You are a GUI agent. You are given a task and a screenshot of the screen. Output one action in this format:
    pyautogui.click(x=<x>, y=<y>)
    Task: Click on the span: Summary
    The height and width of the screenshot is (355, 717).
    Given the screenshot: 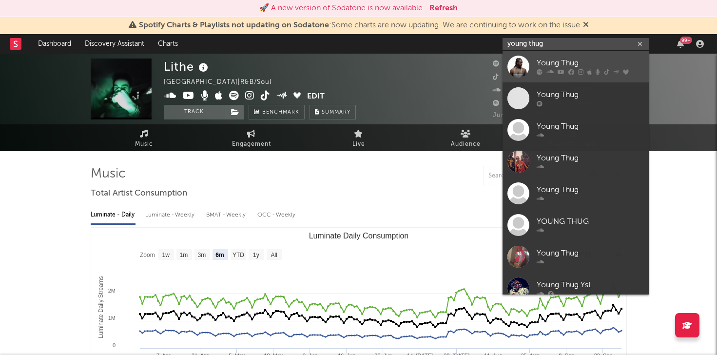 What is the action you would take?
    pyautogui.click(x=336, y=112)
    